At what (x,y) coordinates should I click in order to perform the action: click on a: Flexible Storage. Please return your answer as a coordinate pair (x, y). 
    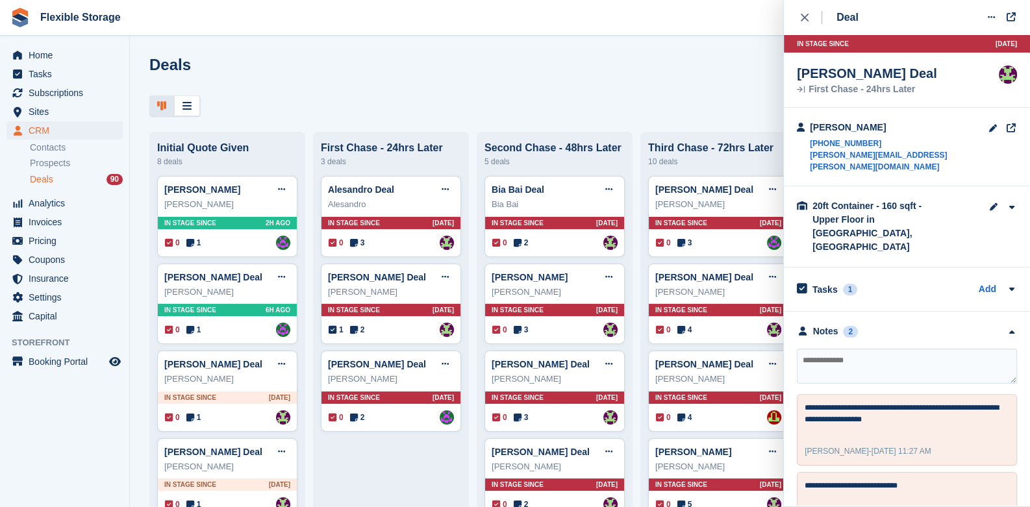
    Looking at the image, I should click on (81, 17).